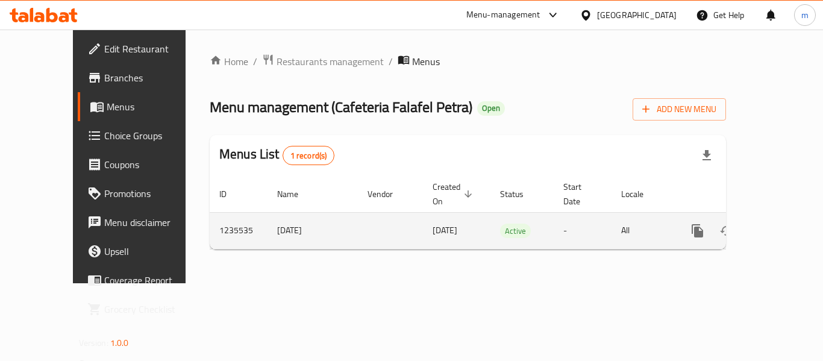  Describe the element at coordinates (679, 109) in the screenshot. I see `button: Add New Menu` at that location.